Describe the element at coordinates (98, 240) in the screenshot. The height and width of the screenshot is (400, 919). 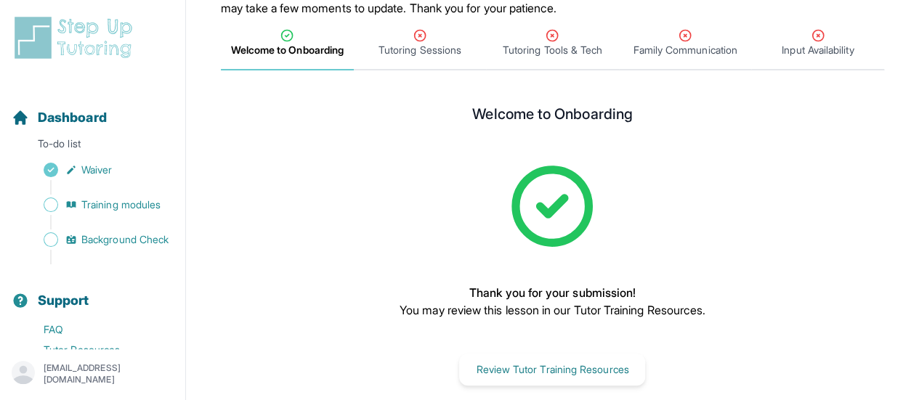
I see `a: Background Check` at that location.